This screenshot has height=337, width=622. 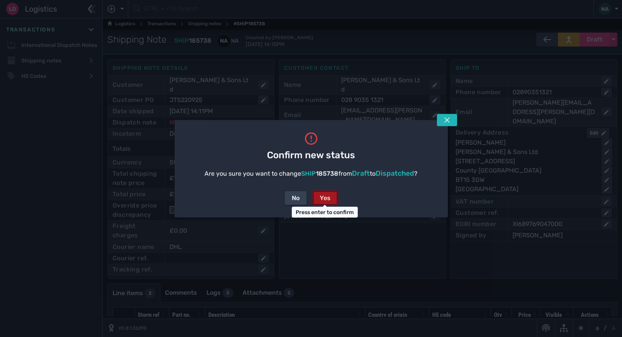 I want to click on button: No, so click(x=296, y=198).